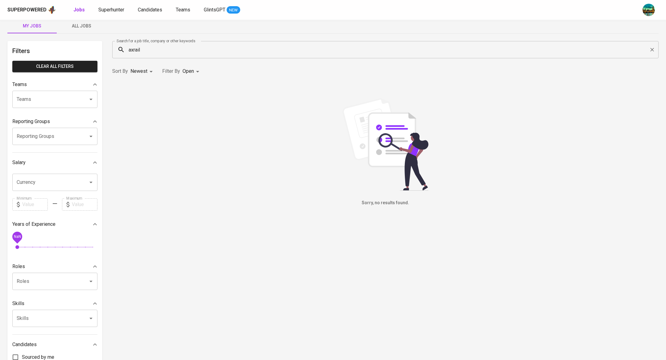  Describe the element at coordinates (112, 10) in the screenshot. I see `a: Superhunter` at that location.